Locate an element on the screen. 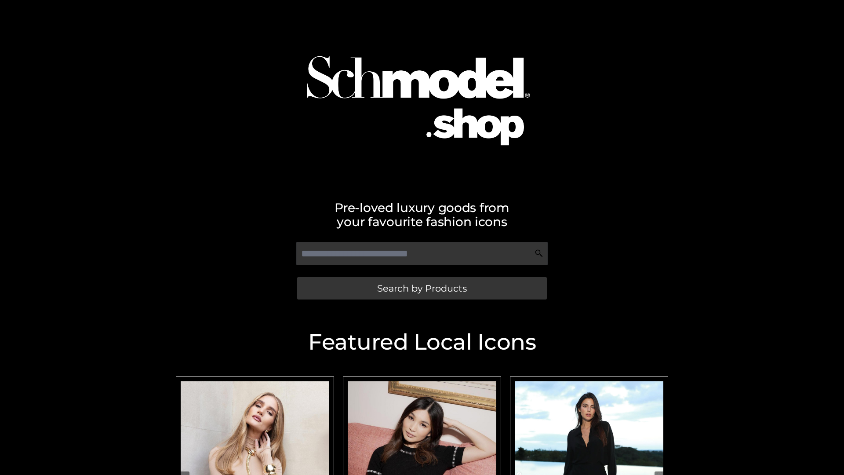  img: Search Icon is located at coordinates (539, 253).